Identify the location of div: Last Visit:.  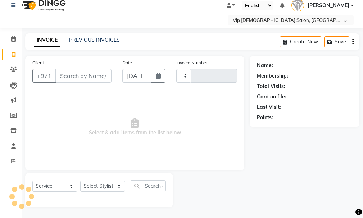
(269, 107).